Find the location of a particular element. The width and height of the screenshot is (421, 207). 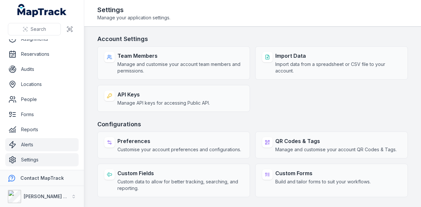

a: Audits is located at coordinates (42, 69).